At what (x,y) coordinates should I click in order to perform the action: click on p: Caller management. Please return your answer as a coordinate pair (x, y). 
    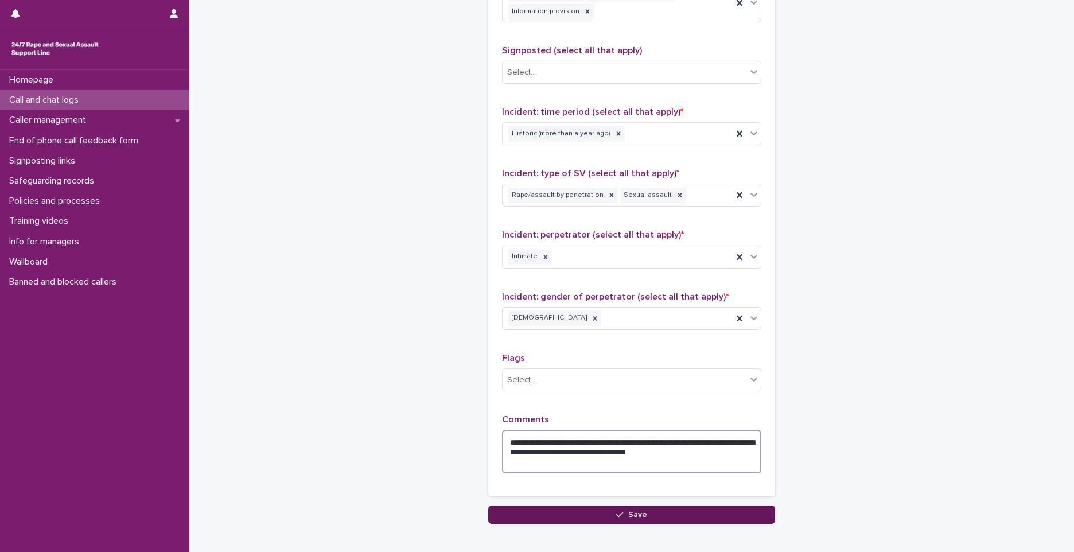
    Looking at the image, I should click on (50, 120).